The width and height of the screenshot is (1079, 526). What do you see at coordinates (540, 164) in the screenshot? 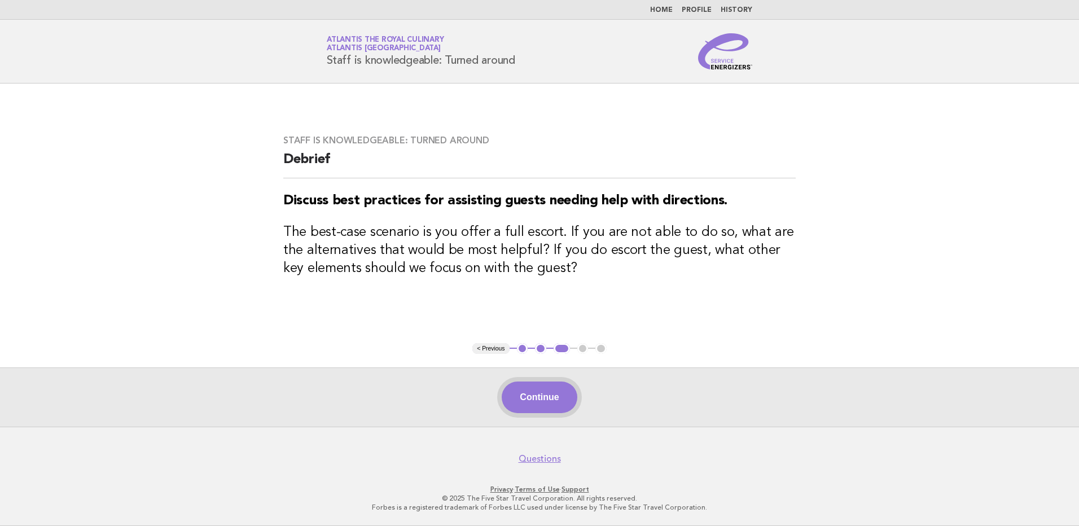
I see `h2: Debrief` at bounding box center [540, 164].